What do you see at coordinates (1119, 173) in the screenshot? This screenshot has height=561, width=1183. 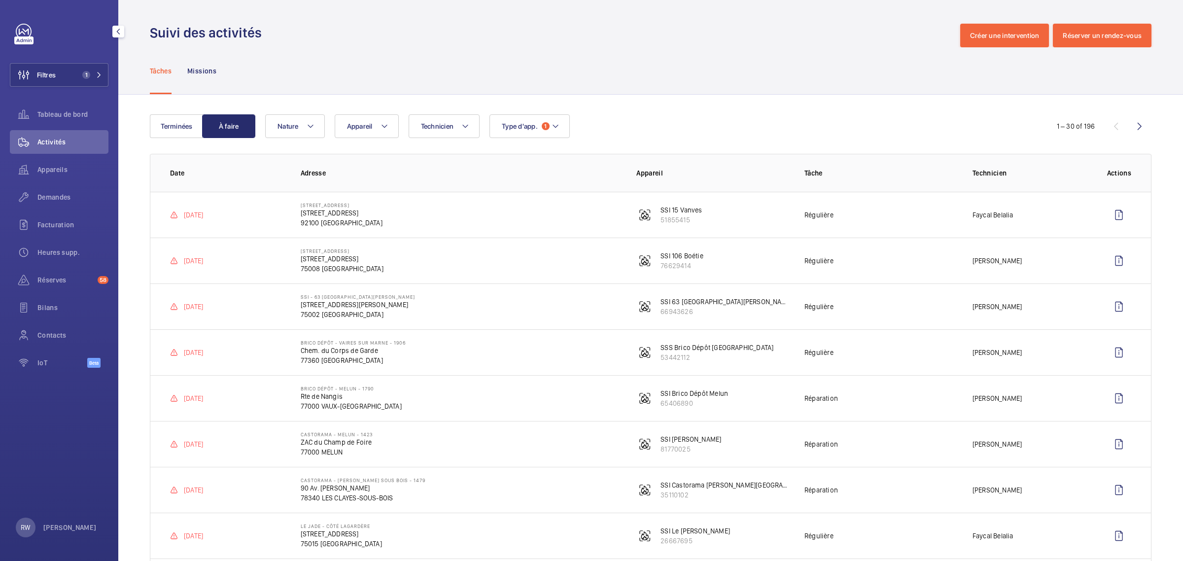 I see `p: Actions` at bounding box center [1119, 173].